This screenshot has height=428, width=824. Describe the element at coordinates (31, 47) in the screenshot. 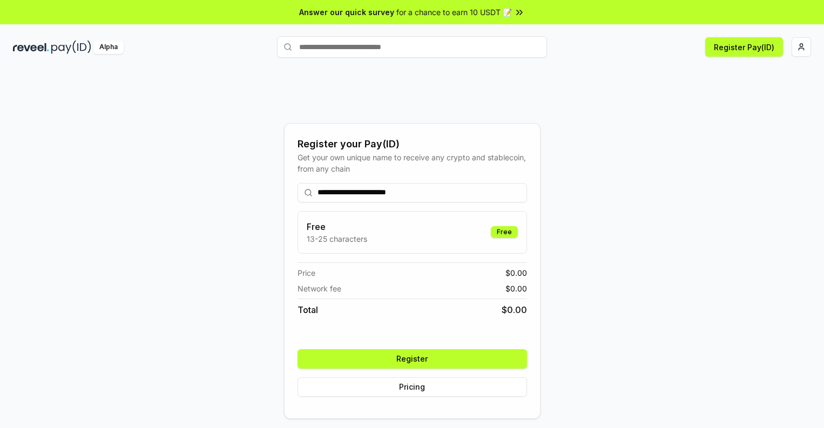

I see `img: reveel_dark` at that location.